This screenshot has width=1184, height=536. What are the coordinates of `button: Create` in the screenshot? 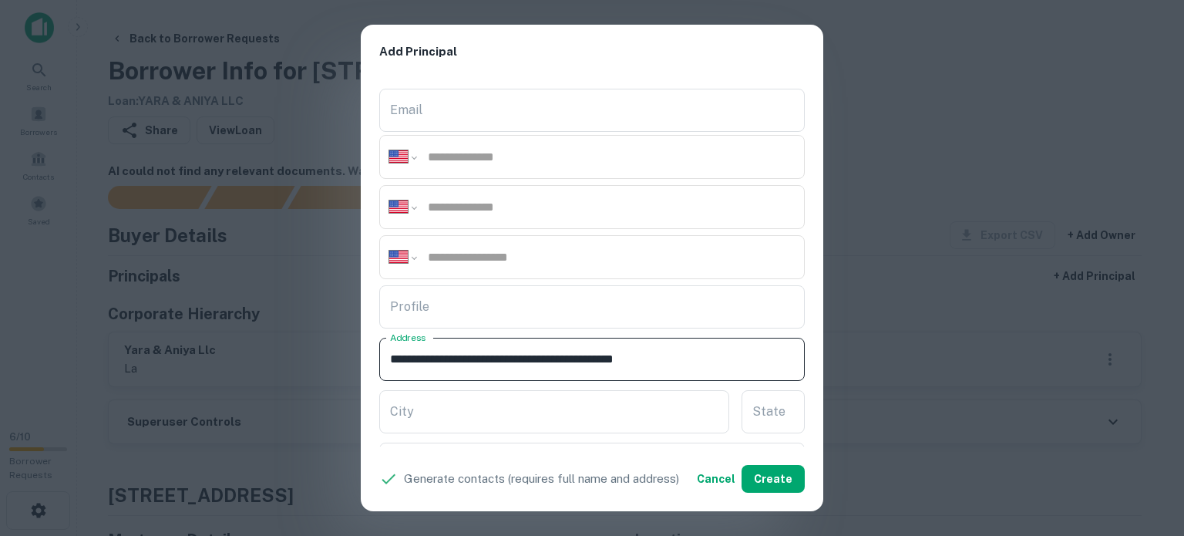 It's located at (773, 479).